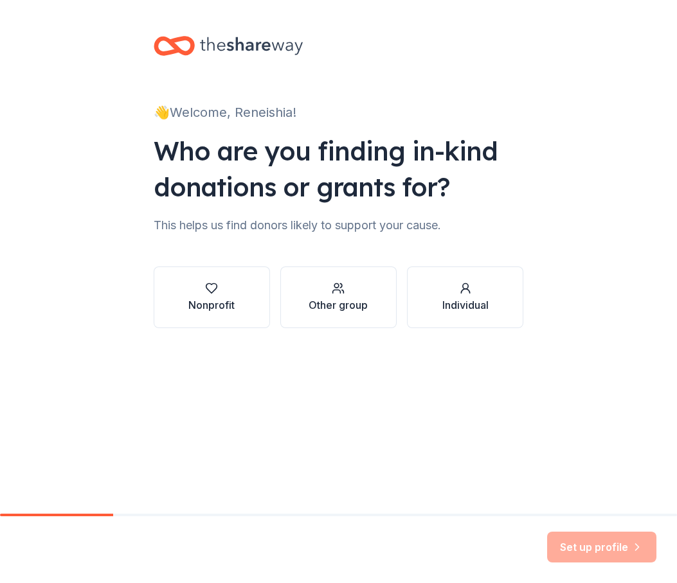 Image resolution: width=677 pixels, height=583 pixels. I want to click on div: Nonprofit, so click(211, 305).